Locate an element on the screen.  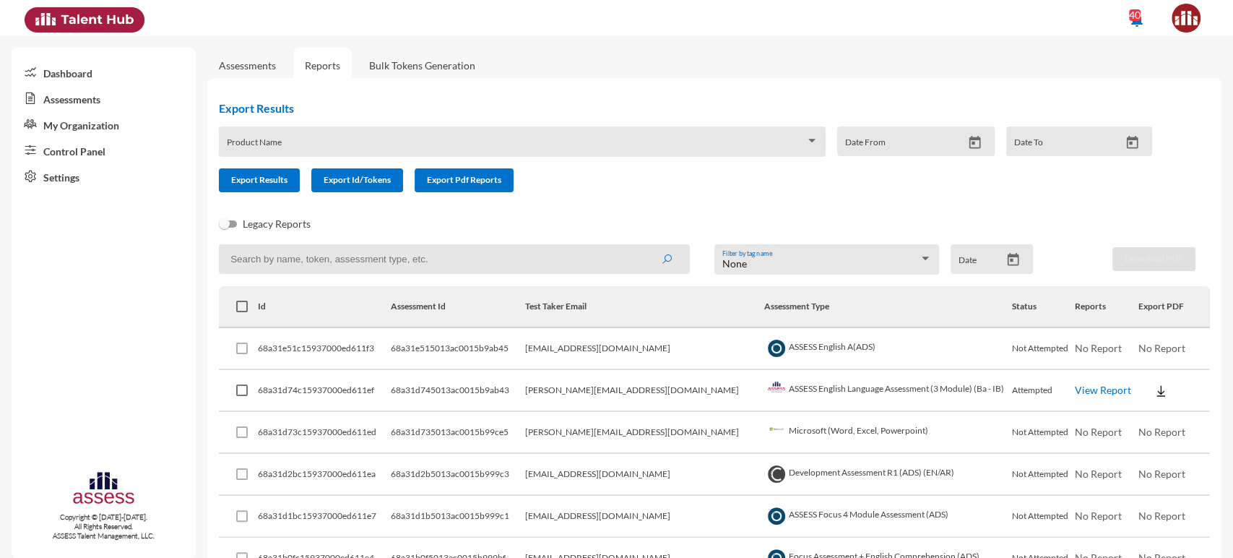
span: Legacy Reports is located at coordinates (277, 224).